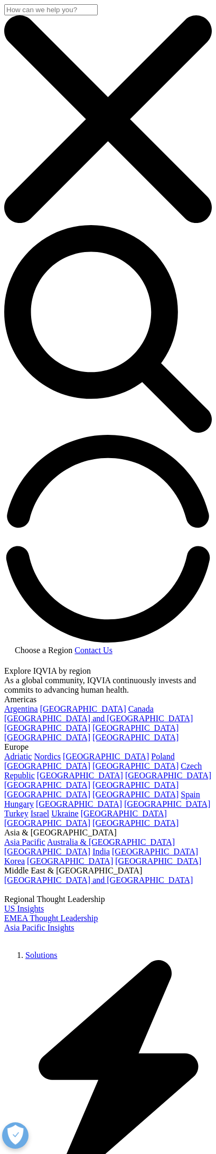 This screenshot has width=216, height=1154. What do you see at coordinates (16, 813) in the screenshot?
I see `a: Turkey` at bounding box center [16, 813].